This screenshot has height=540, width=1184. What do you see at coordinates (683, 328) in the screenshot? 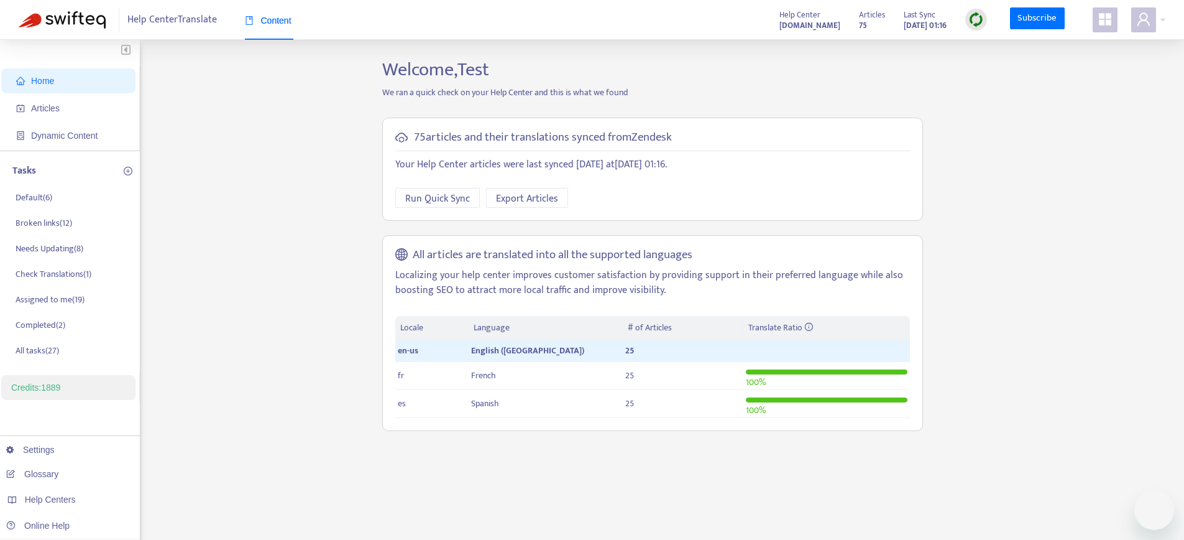
I see `th: # of Articles` at bounding box center [683, 328].